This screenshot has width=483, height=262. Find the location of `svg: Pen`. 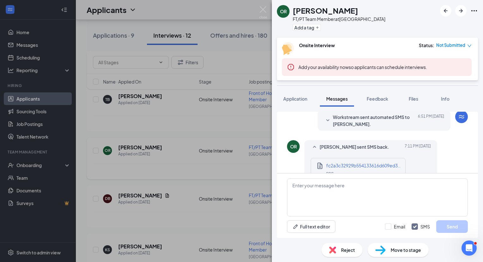

svg: Pen is located at coordinates (296, 227).